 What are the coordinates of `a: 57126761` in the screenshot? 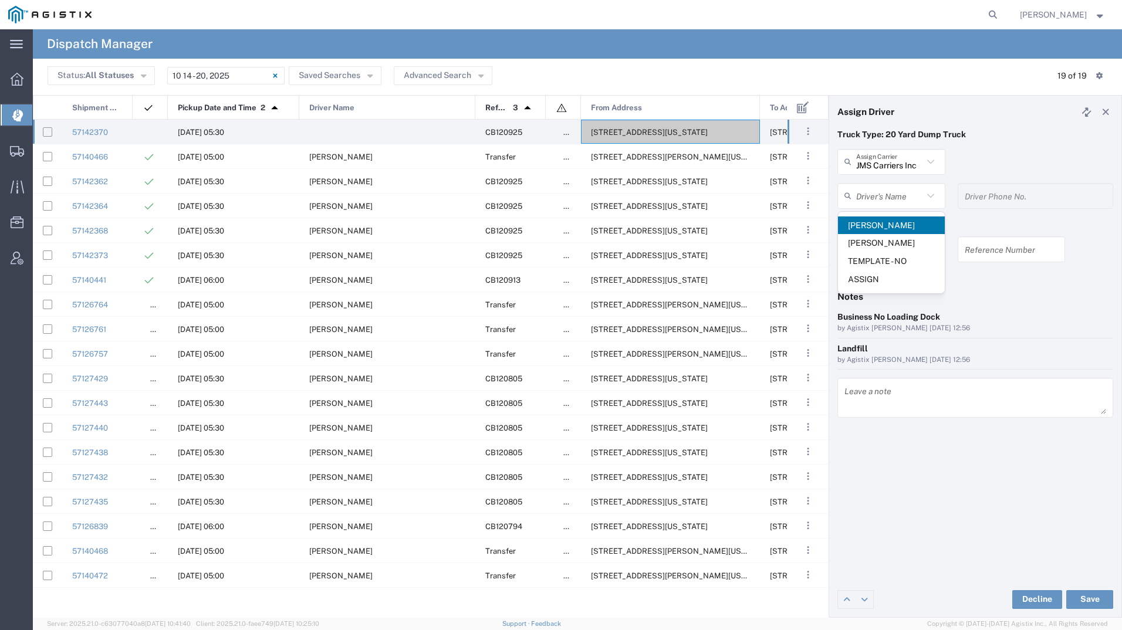 It's located at (89, 329).